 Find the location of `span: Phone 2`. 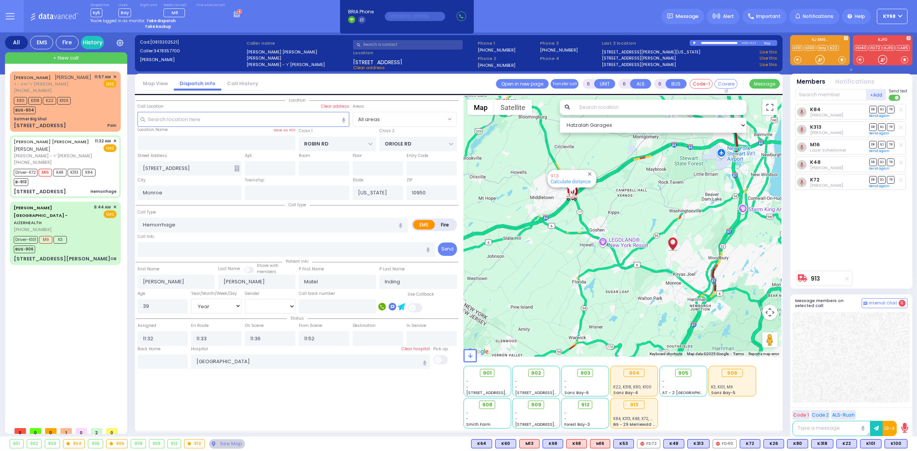

span: Phone 2 is located at coordinates (508, 58).